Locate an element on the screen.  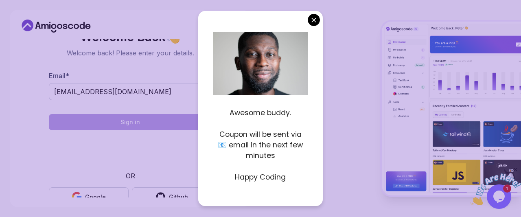
label: Email * is located at coordinates (59, 76).